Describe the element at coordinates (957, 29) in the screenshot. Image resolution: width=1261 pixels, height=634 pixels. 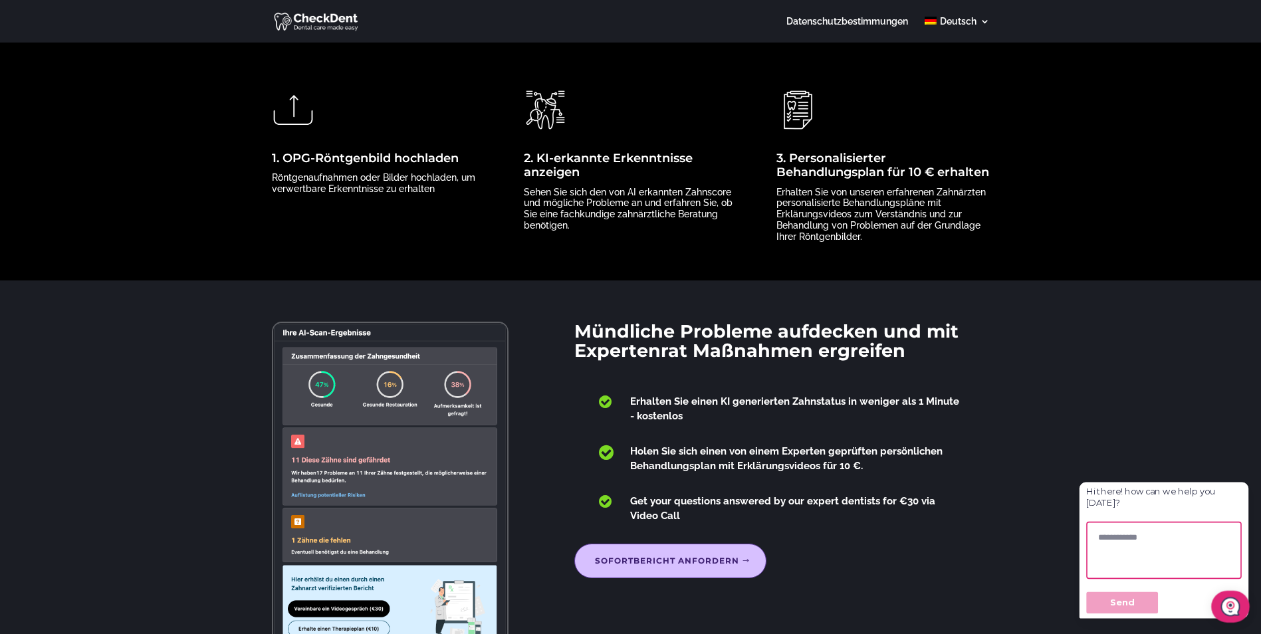
I see `a: Deutsch` at that location.